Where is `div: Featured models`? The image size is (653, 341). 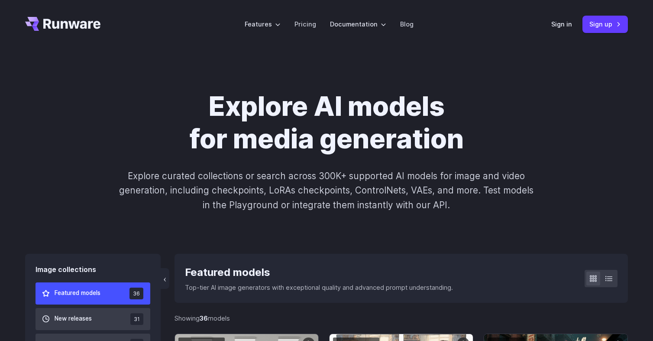
div: Featured models is located at coordinates (319, 272).